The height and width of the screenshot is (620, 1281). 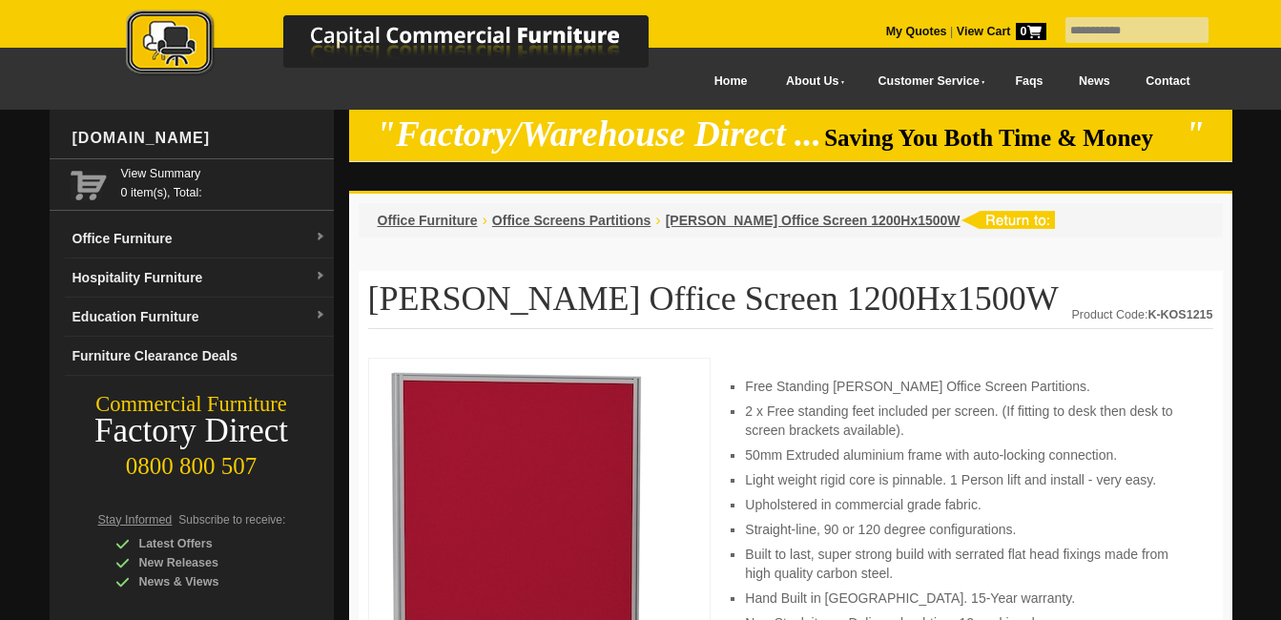 I want to click on a: Hospitality Furnituredropdown, so click(x=199, y=278).